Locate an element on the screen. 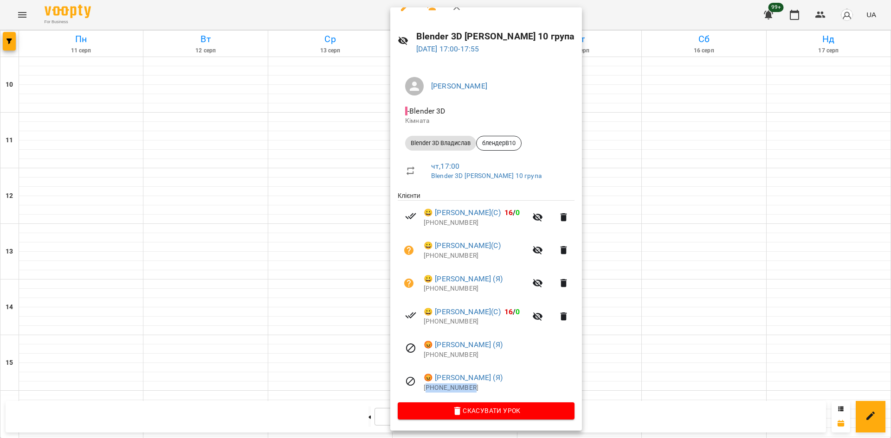 The width and height of the screenshot is (891, 438). p: Кімната is located at coordinates (486, 121).